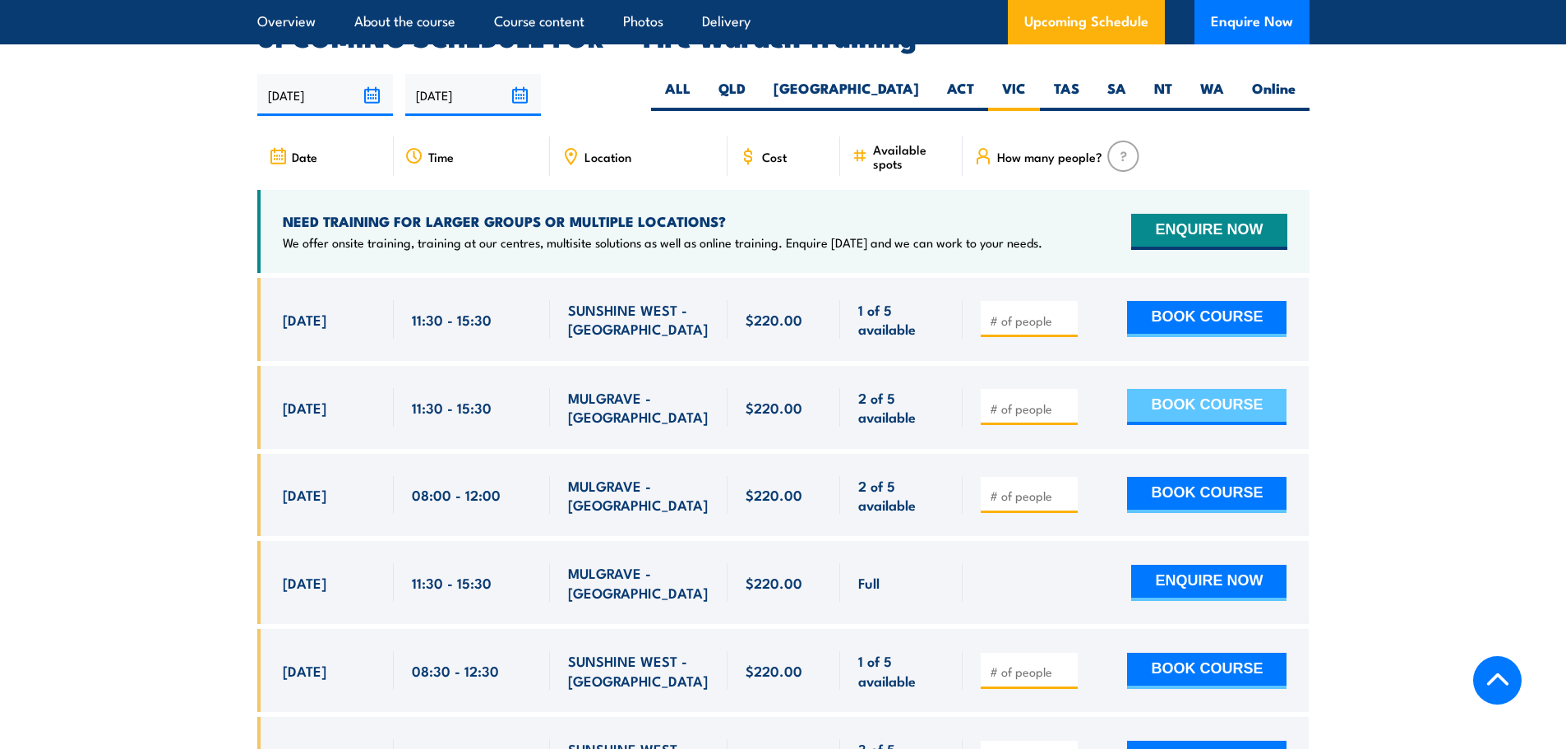  I want to click on label: ALL, so click(677, 95).